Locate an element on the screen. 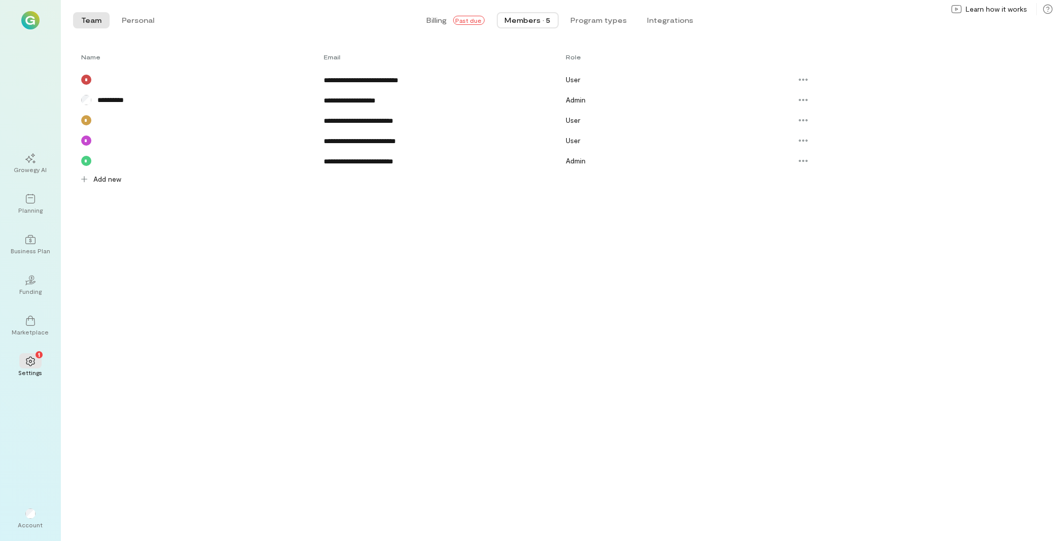 The height and width of the screenshot is (541, 1059). div: Settings is located at coordinates (30, 372).